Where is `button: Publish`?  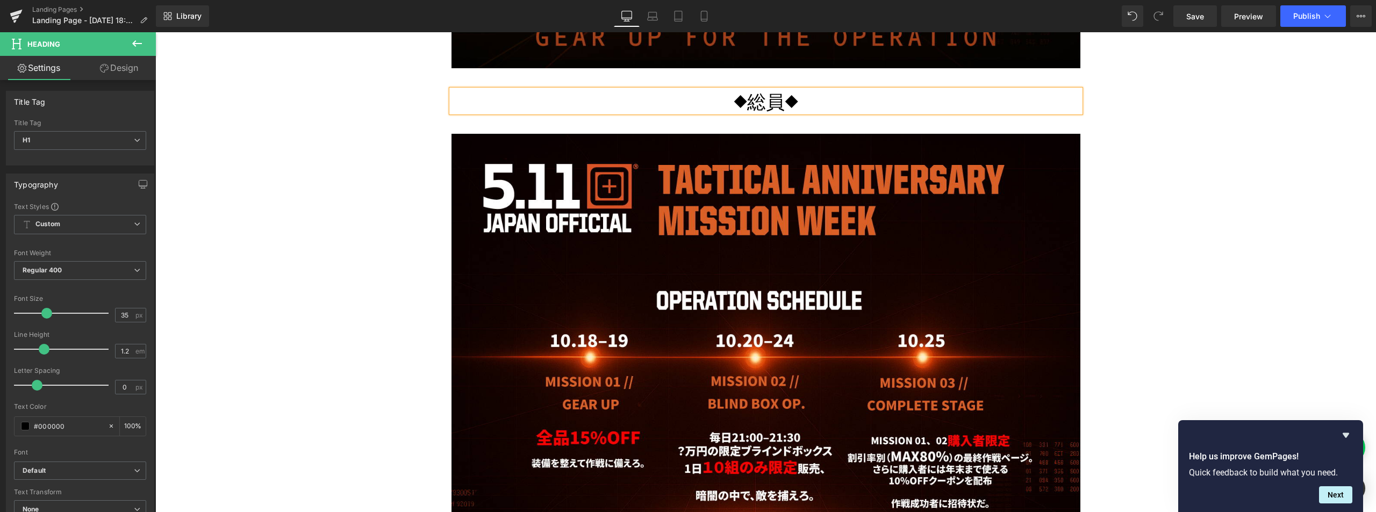
button: Publish is located at coordinates (1313, 16).